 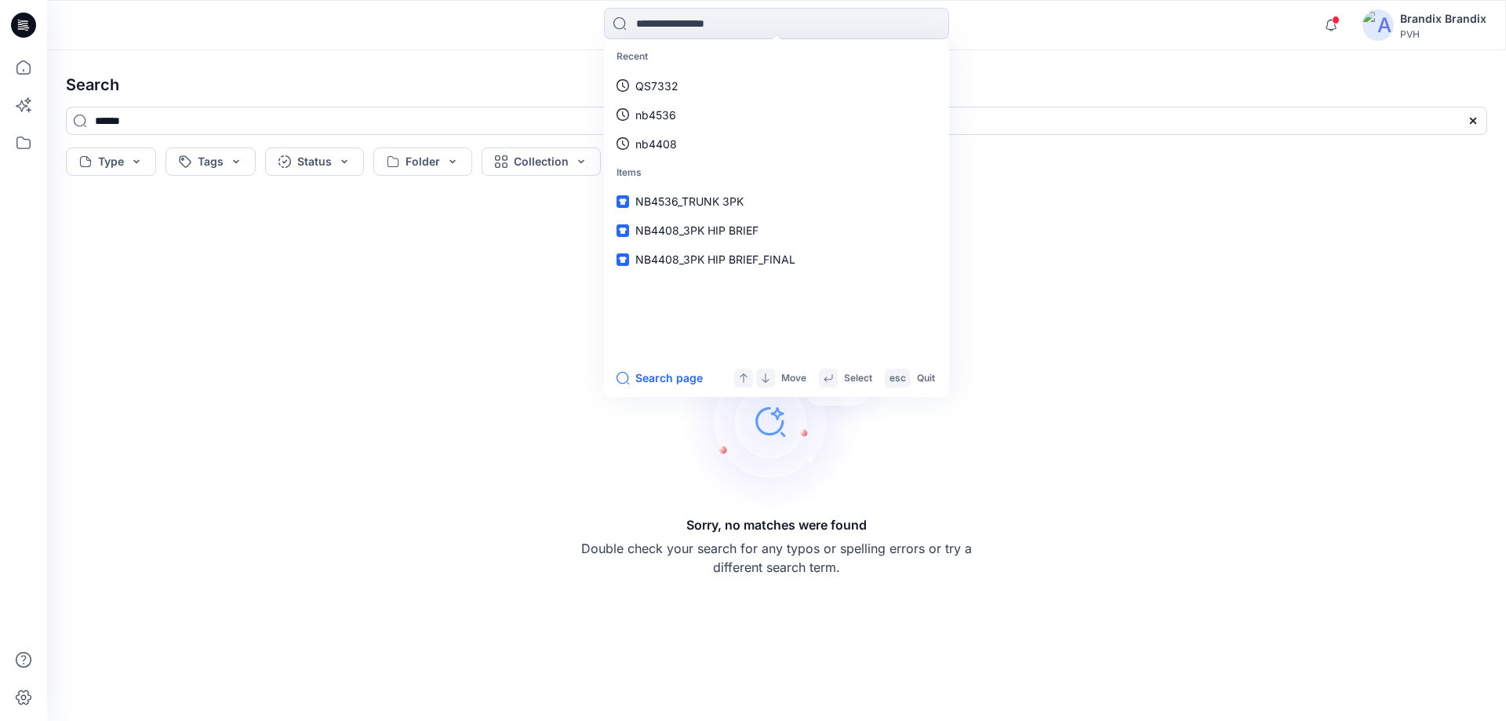 What do you see at coordinates (926, 378) in the screenshot?
I see `p: Quit` at bounding box center [926, 378].